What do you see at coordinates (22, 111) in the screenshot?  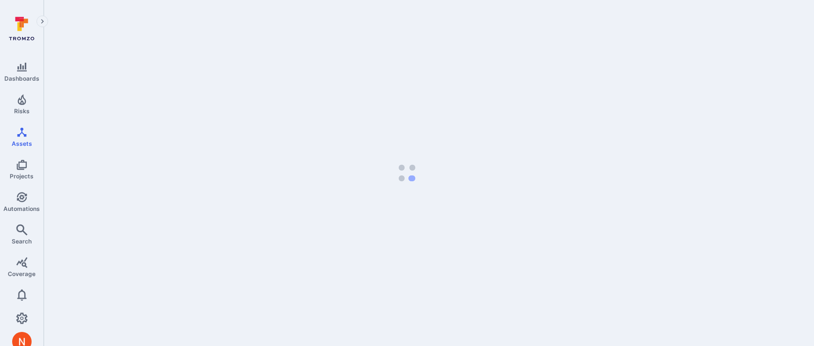 I see `span: Risks` at bounding box center [22, 111].